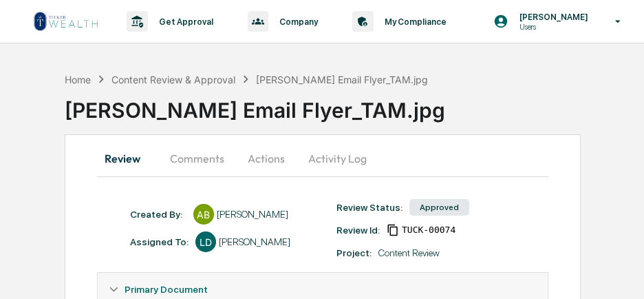  I want to click on div: Review Status:, so click(370, 207).